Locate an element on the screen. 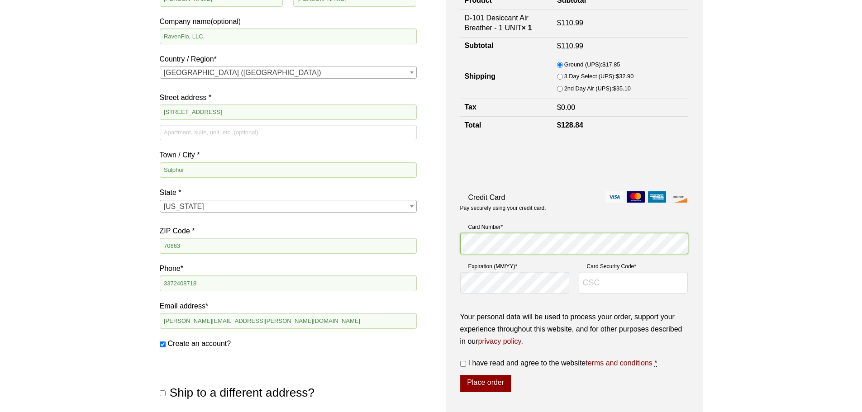 The height and width of the screenshot is (412, 862). img: visa is located at coordinates (615, 197).